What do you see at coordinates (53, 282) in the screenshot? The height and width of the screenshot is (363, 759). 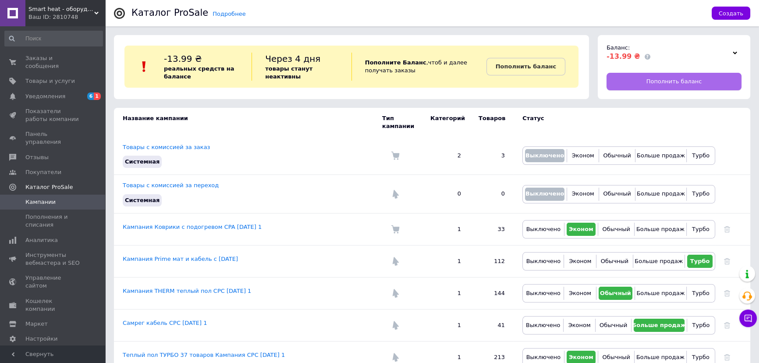 I see `span: Управление сайтом` at bounding box center [53, 282].